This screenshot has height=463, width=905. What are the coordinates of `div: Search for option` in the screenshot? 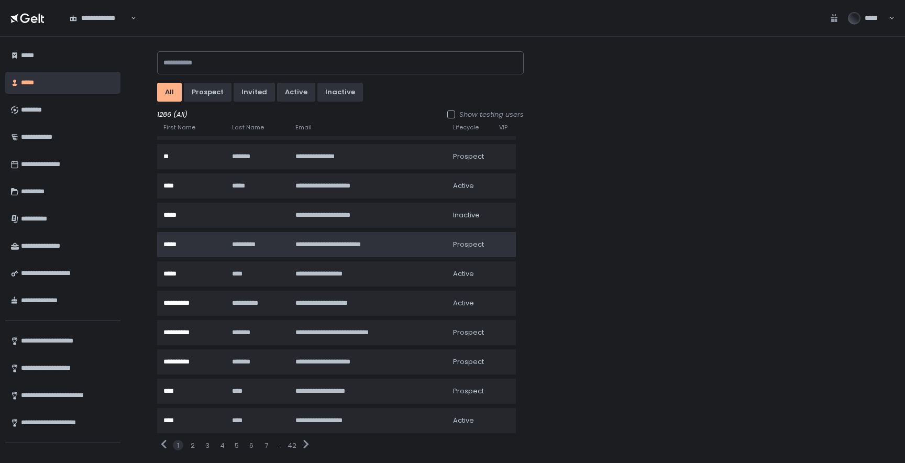 It's located at (99, 18).